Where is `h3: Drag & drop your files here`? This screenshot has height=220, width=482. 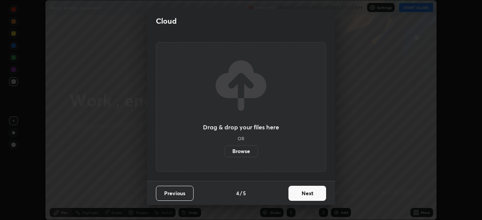 h3: Drag & drop your files here is located at coordinates (241, 127).